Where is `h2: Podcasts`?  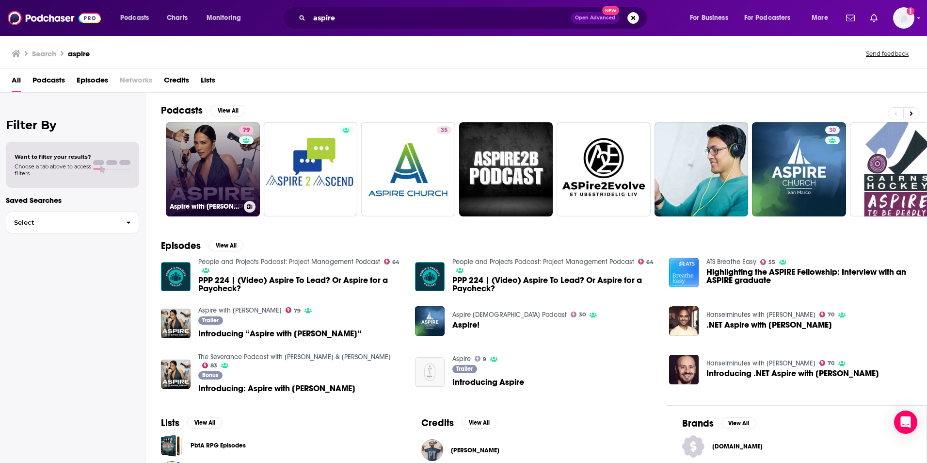 h2: Podcasts is located at coordinates (182, 110).